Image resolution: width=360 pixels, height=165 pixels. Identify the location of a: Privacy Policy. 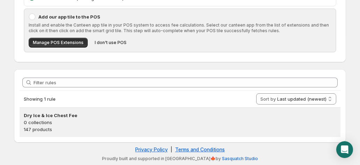
(151, 149).